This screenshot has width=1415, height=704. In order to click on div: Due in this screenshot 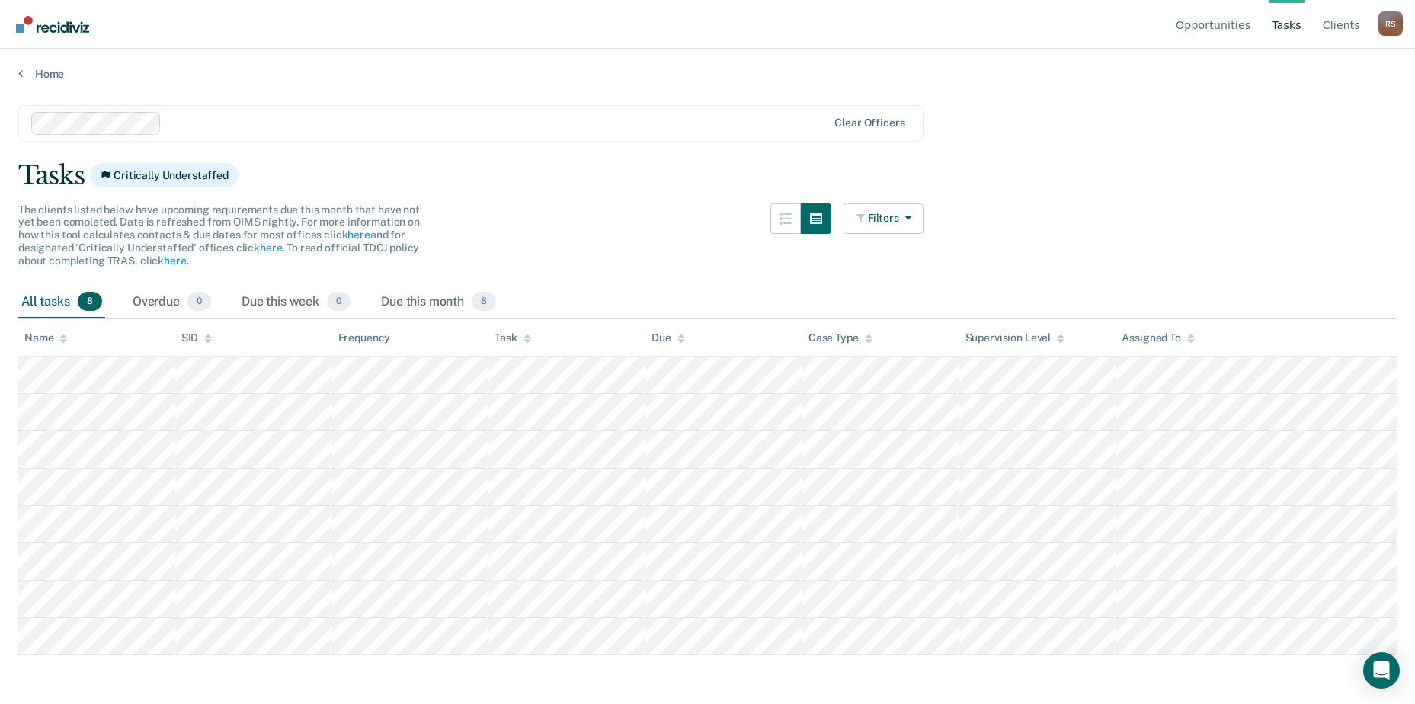, I will do `click(668, 338)`.